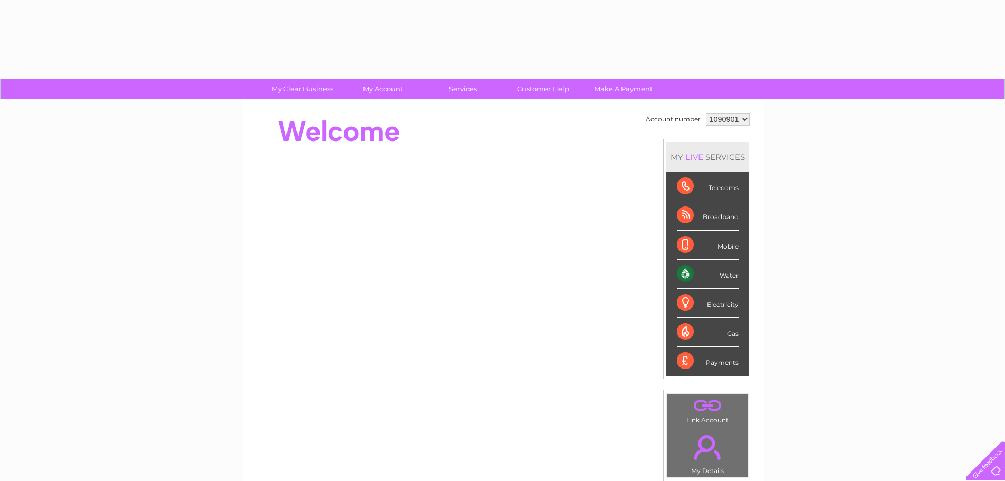 The width and height of the screenshot is (1005, 481). What do you see at coordinates (708, 409) in the screenshot?
I see `td: Link Account` at bounding box center [708, 409].